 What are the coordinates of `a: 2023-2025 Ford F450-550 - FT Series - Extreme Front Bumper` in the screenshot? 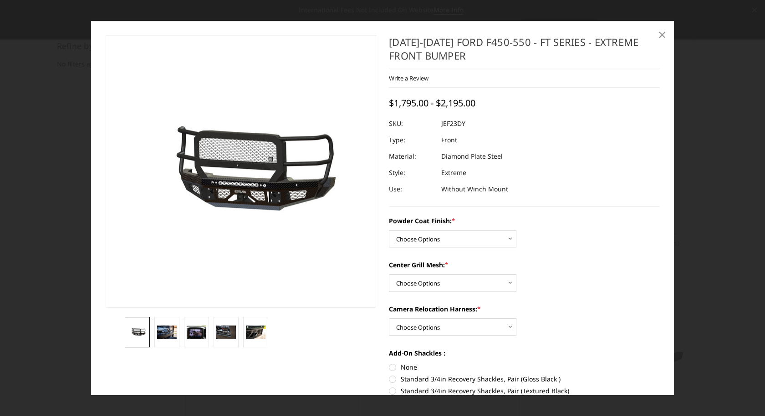 It's located at (241, 172).